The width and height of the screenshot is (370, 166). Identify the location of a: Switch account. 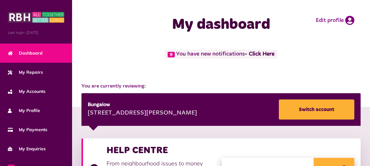
(316, 109).